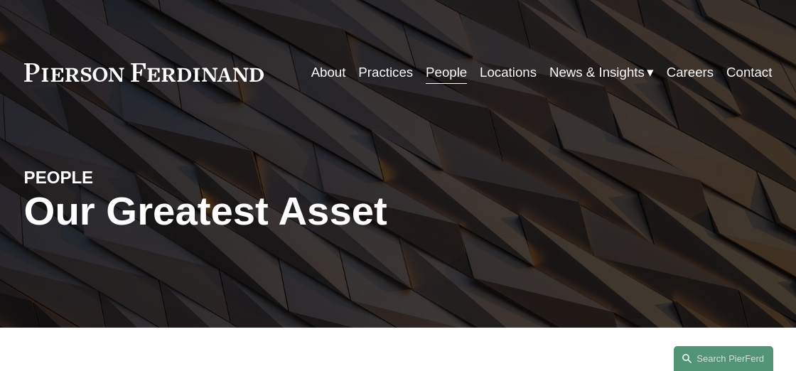 This screenshot has height=371, width=796. What do you see at coordinates (690, 72) in the screenshot?
I see `a: Careers` at bounding box center [690, 72].